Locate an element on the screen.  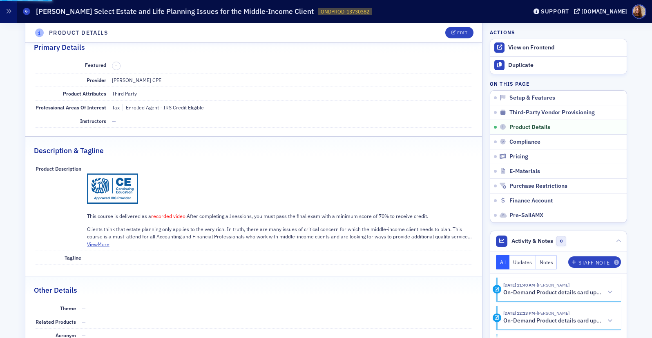
span: E-Materials is located at coordinates (525, 172).